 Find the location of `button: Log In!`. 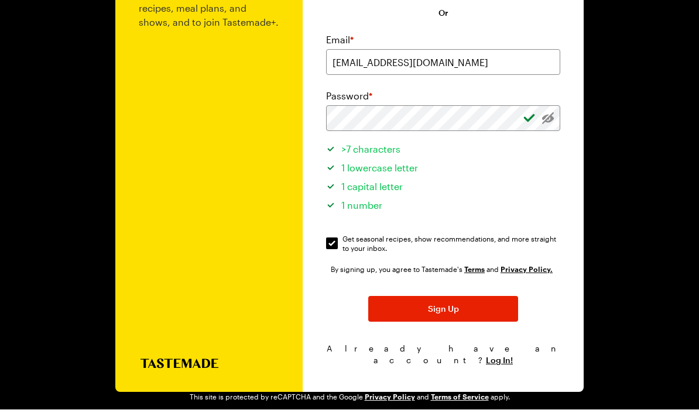

button: Log In! is located at coordinates (499, 361).